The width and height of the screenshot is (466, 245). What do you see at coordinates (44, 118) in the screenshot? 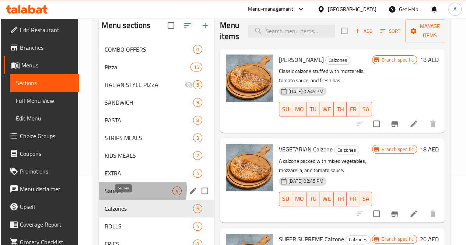
I see `span: Edit Menu` at bounding box center [44, 118].